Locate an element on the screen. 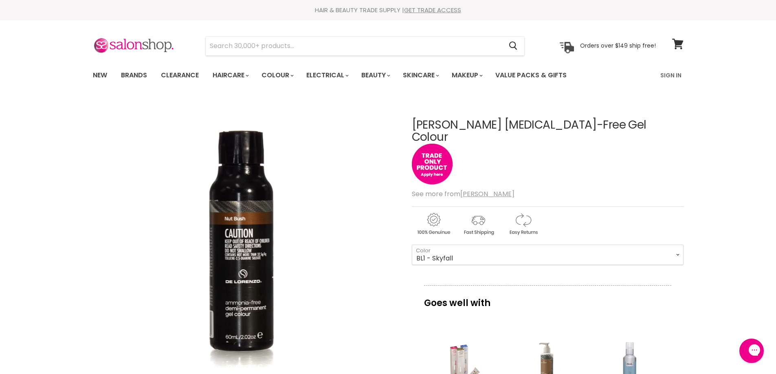 This screenshot has height=374, width=776. input: Search is located at coordinates (354, 46).